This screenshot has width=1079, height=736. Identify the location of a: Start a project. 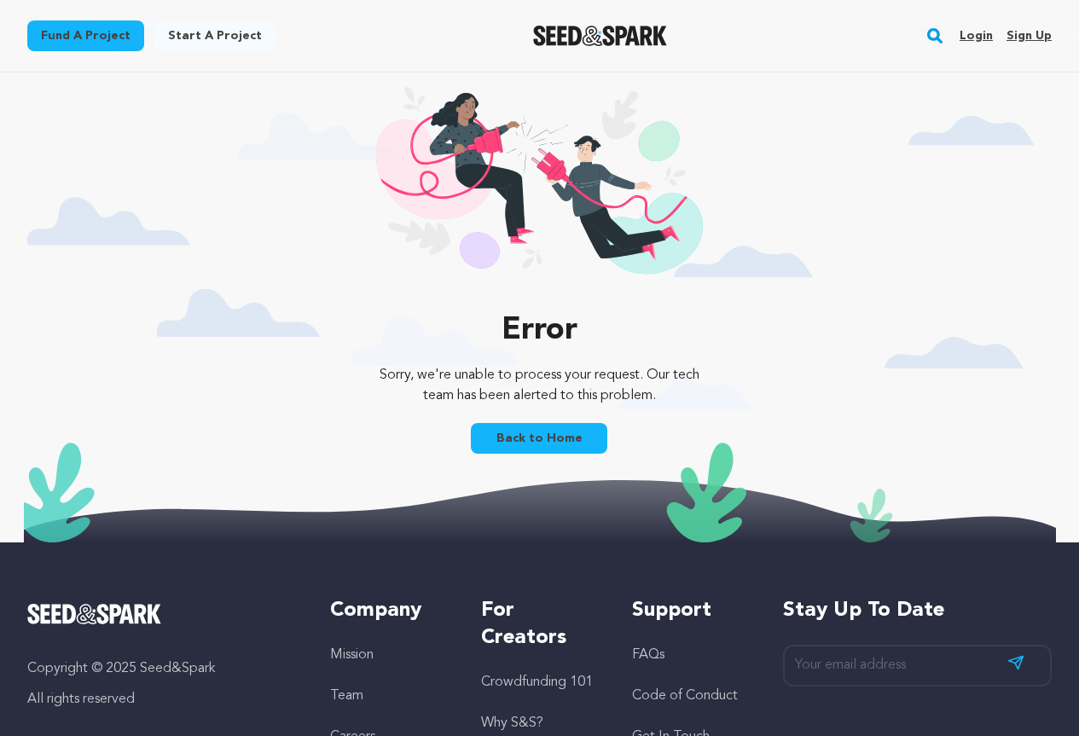
(215, 36).